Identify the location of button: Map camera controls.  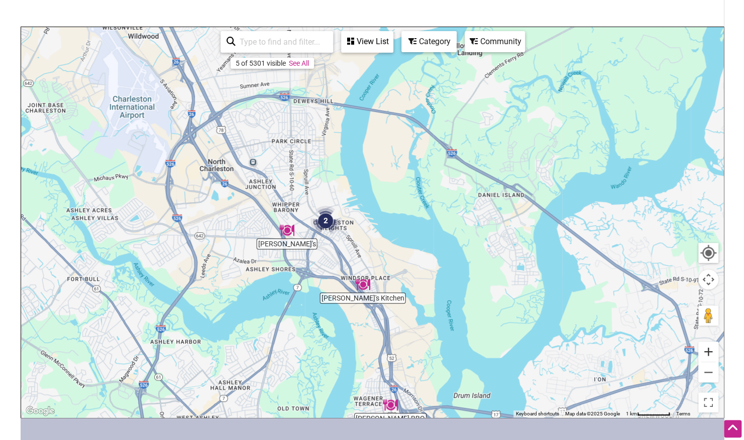
(708, 280).